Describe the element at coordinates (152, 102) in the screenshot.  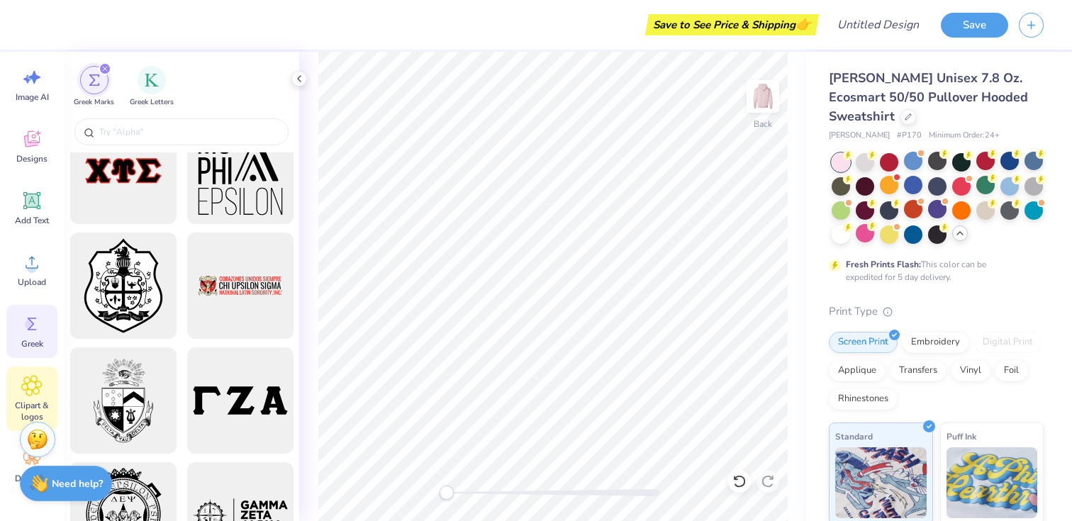
I see `span: Greek Letters` at that location.